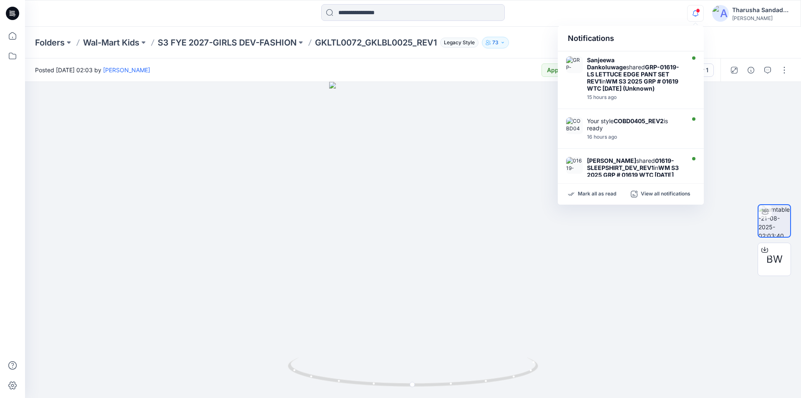 The height and width of the screenshot is (398, 801). Describe the element at coordinates (50, 43) in the screenshot. I see `a: Folders` at that location.